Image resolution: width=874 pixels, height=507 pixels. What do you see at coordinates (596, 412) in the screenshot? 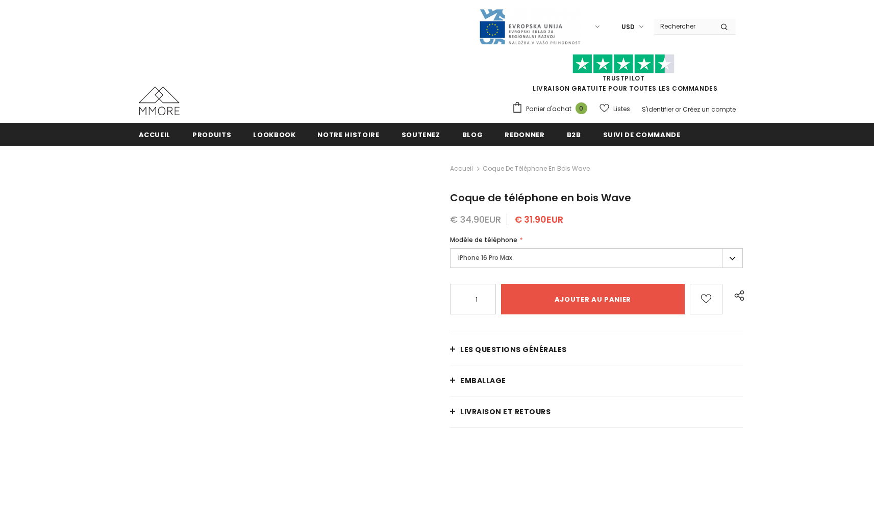
I see `a: Livraison et retours` at bounding box center [596, 412].